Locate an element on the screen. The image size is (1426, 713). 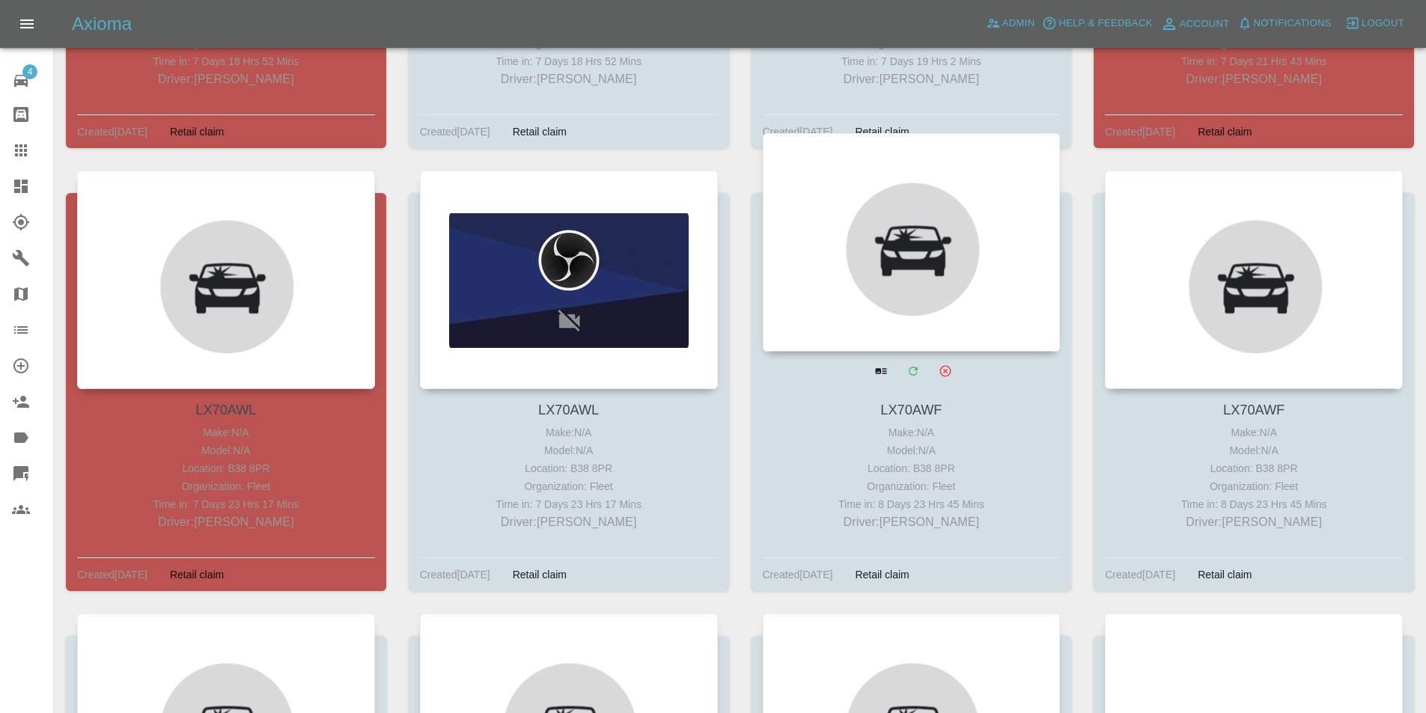
span: Help & Feedback is located at coordinates (1105, 23).